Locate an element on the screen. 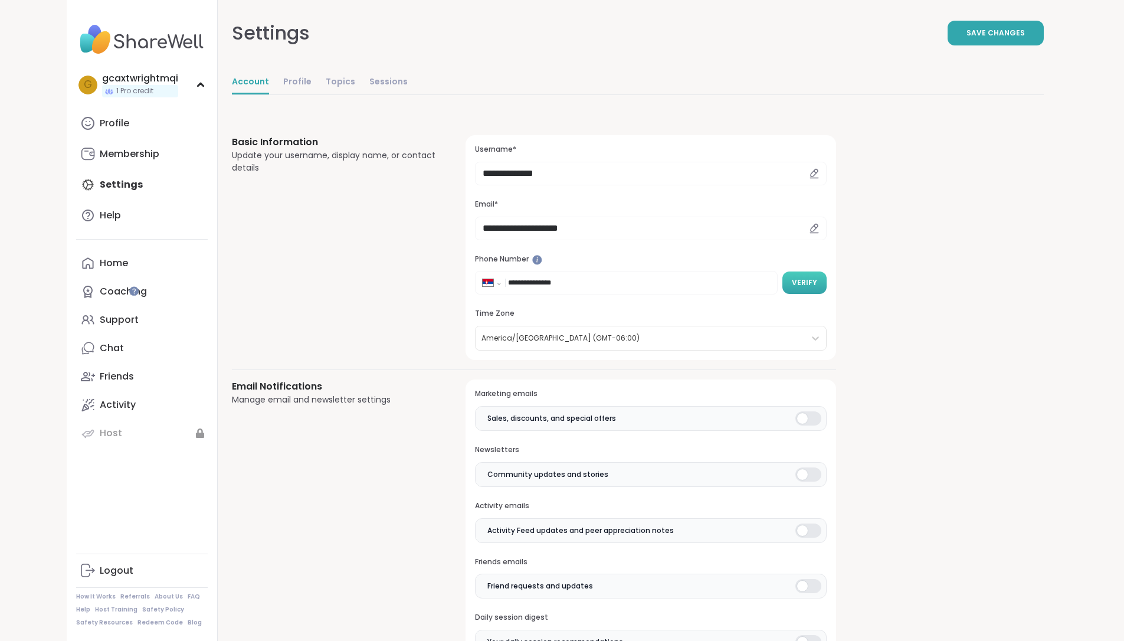  a: Host Training is located at coordinates (116, 610).